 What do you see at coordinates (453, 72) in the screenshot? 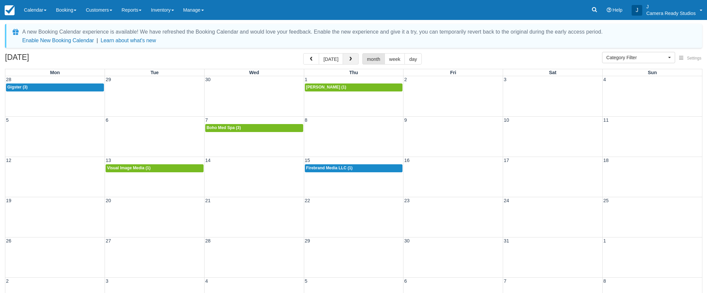
I see `span: Fri` at bounding box center [453, 72].